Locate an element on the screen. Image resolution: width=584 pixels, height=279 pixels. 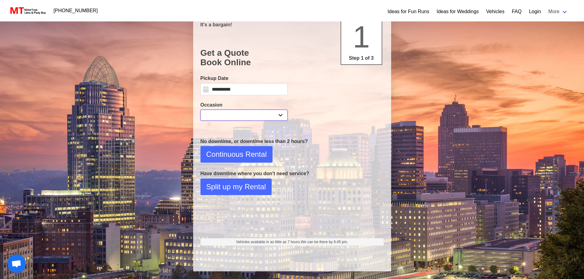
p: No downtime, or downtime less than 2 hours? is located at coordinates (292, 142).